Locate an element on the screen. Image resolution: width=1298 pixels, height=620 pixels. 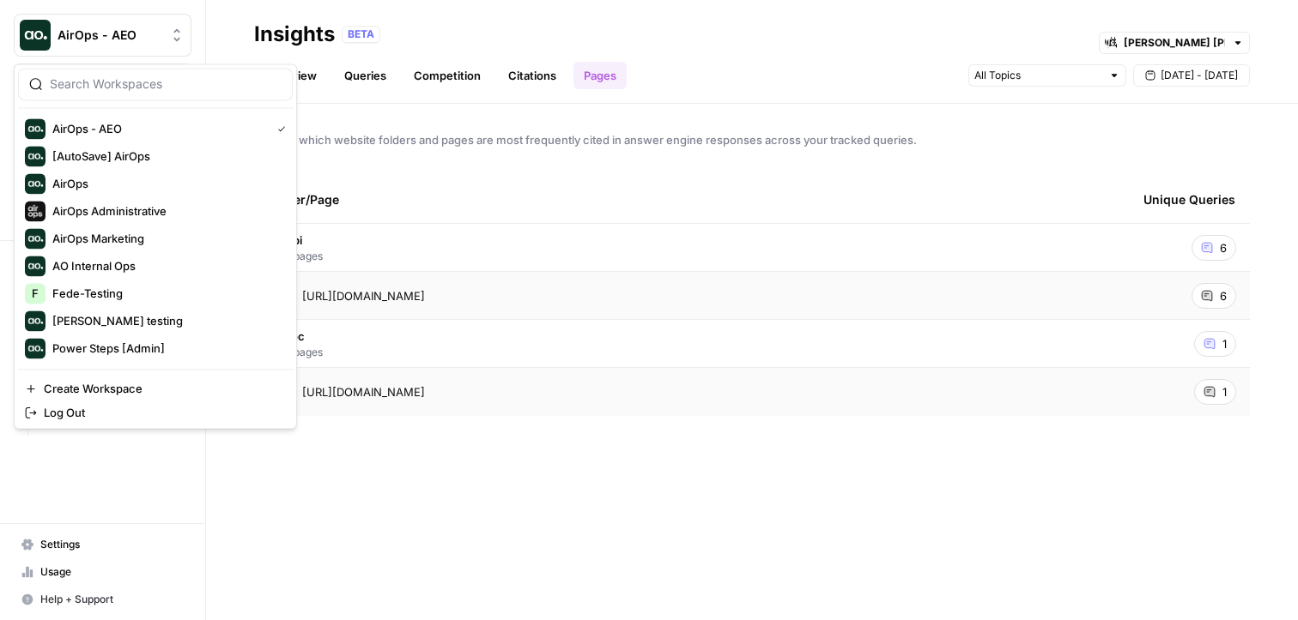
img: [AutoSave] AirOps Logo is located at coordinates (35, 156).